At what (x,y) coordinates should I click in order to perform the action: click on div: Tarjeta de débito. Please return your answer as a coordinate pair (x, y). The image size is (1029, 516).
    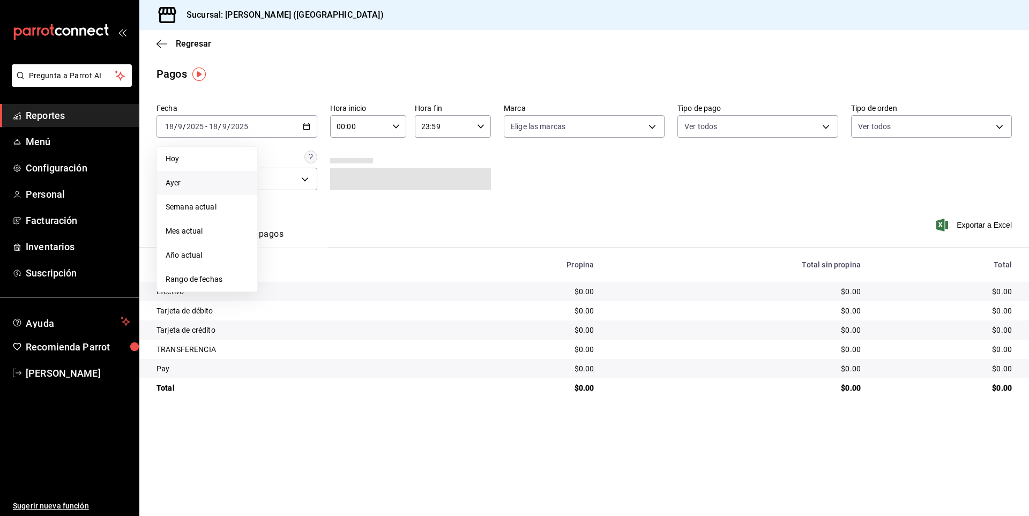
    Looking at the image, I should click on (297, 311).